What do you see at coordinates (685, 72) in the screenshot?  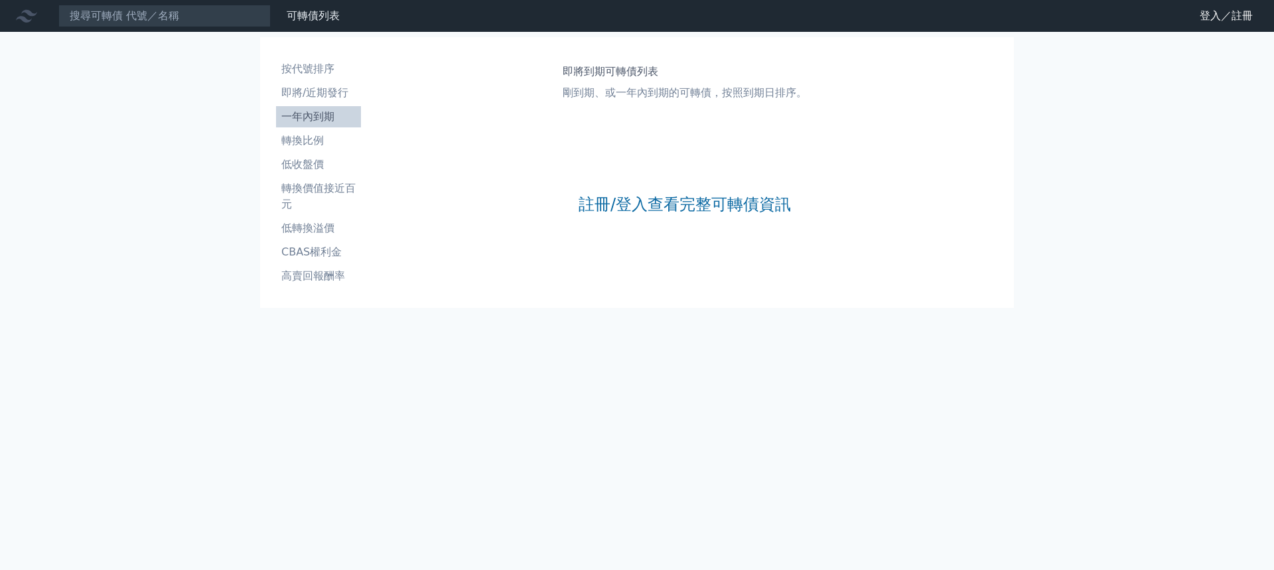 I see `h1: 即將到期可轉債列表` at bounding box center [685, 72].